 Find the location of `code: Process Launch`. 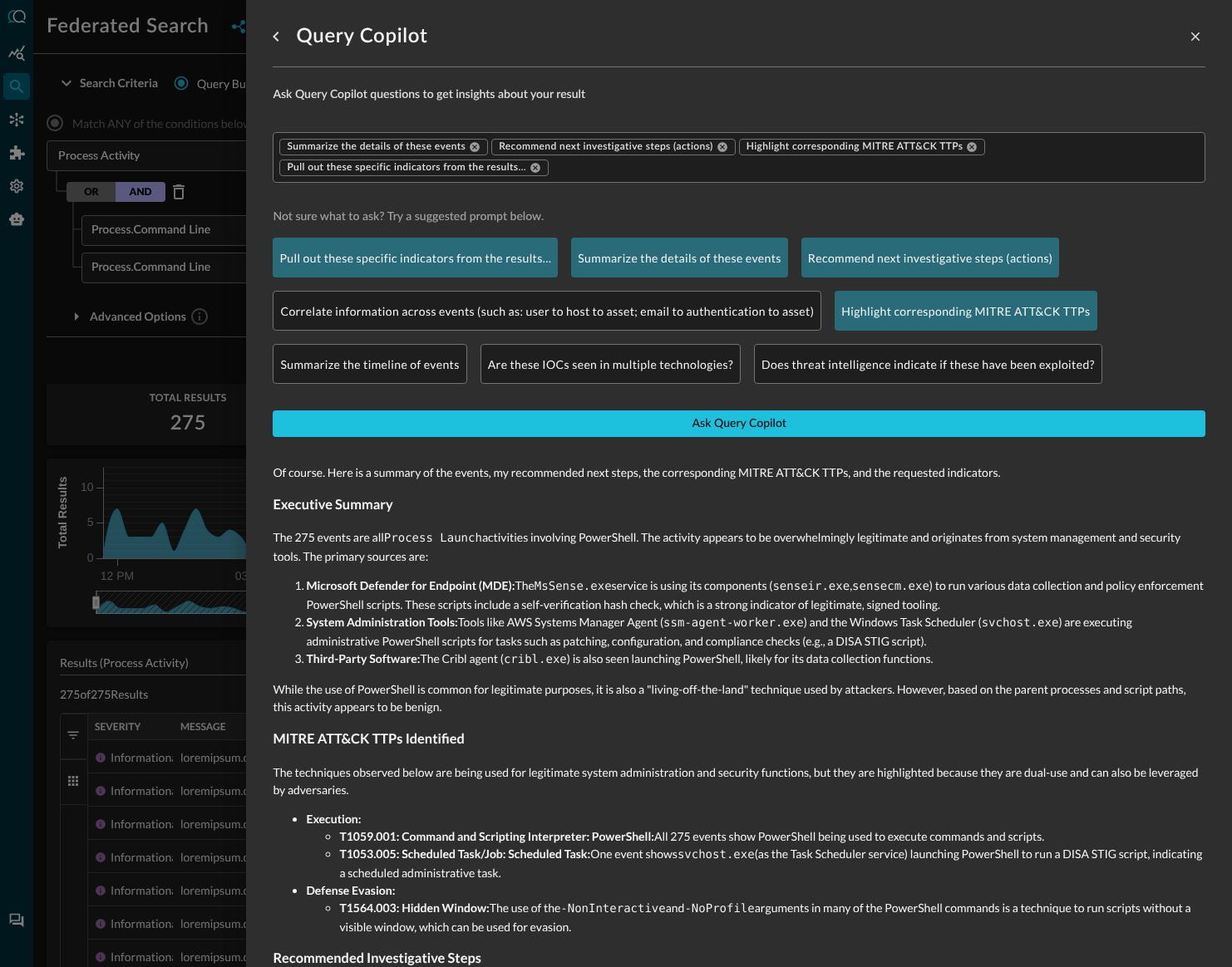

code: Process Launch is located at coordinates (433, 538).